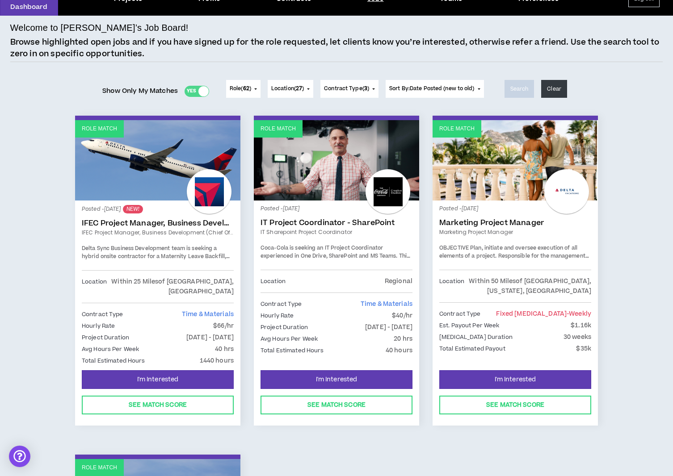  I want to click on p: 20 hrs, so click(403, 339).